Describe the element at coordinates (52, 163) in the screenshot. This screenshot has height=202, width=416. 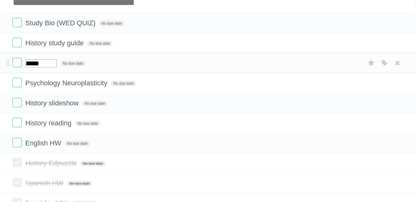
I see `span: History Edpuzzle` at that location.